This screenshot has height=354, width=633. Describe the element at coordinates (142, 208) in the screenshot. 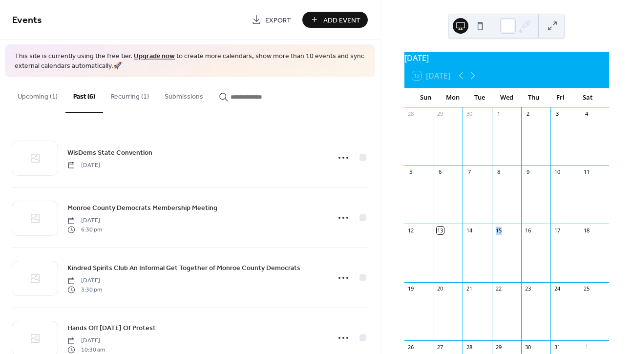

I see `a: Monroe County Democrats Membership Meeting` at that location.